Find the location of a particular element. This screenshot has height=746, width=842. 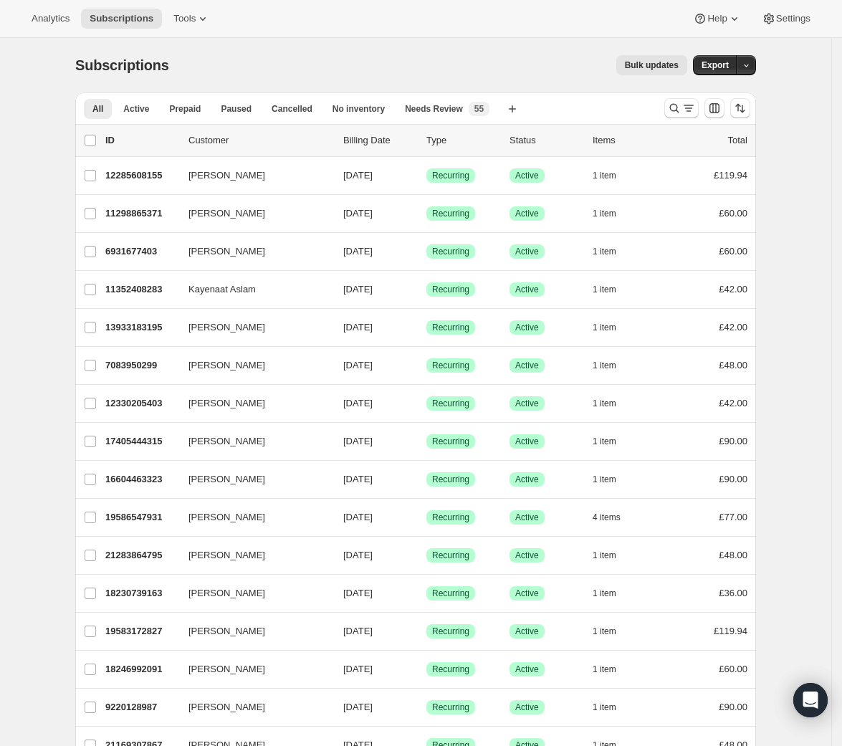

span: 55 is located at coordinates (478, 109).